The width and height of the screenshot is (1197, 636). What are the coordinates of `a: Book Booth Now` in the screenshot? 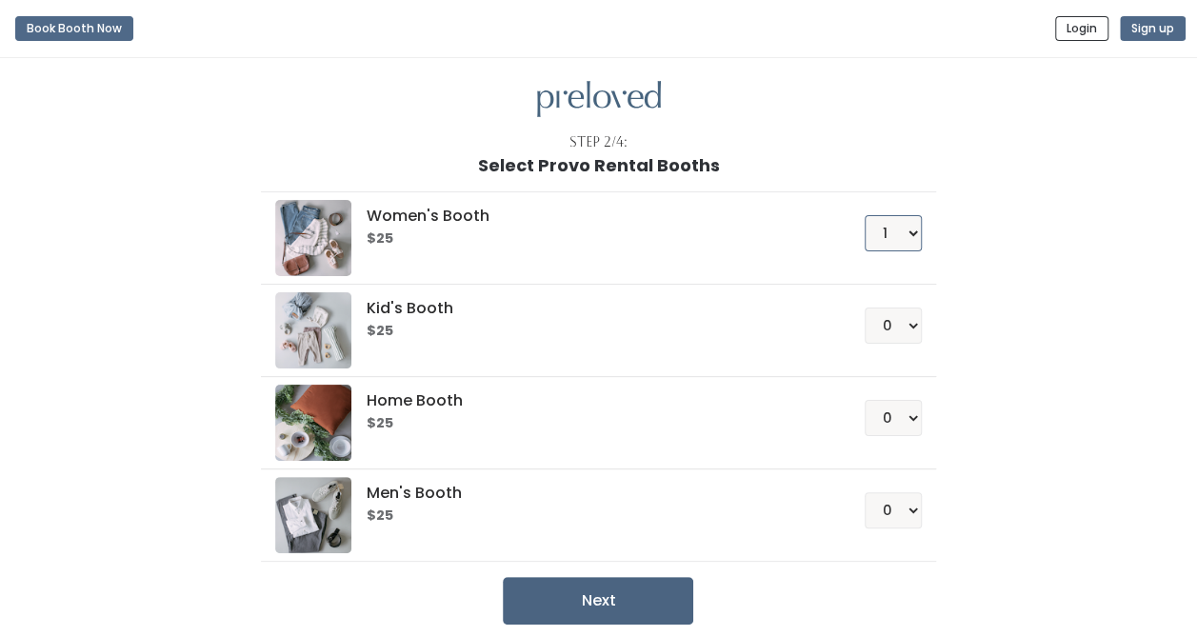 It's located at (74, 29).